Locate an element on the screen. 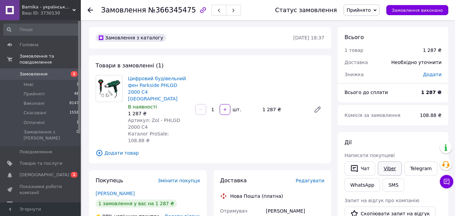 Image resolution: width=455 pixels, height=216 pixels. span: Додати is located at coordinates (432, 74).